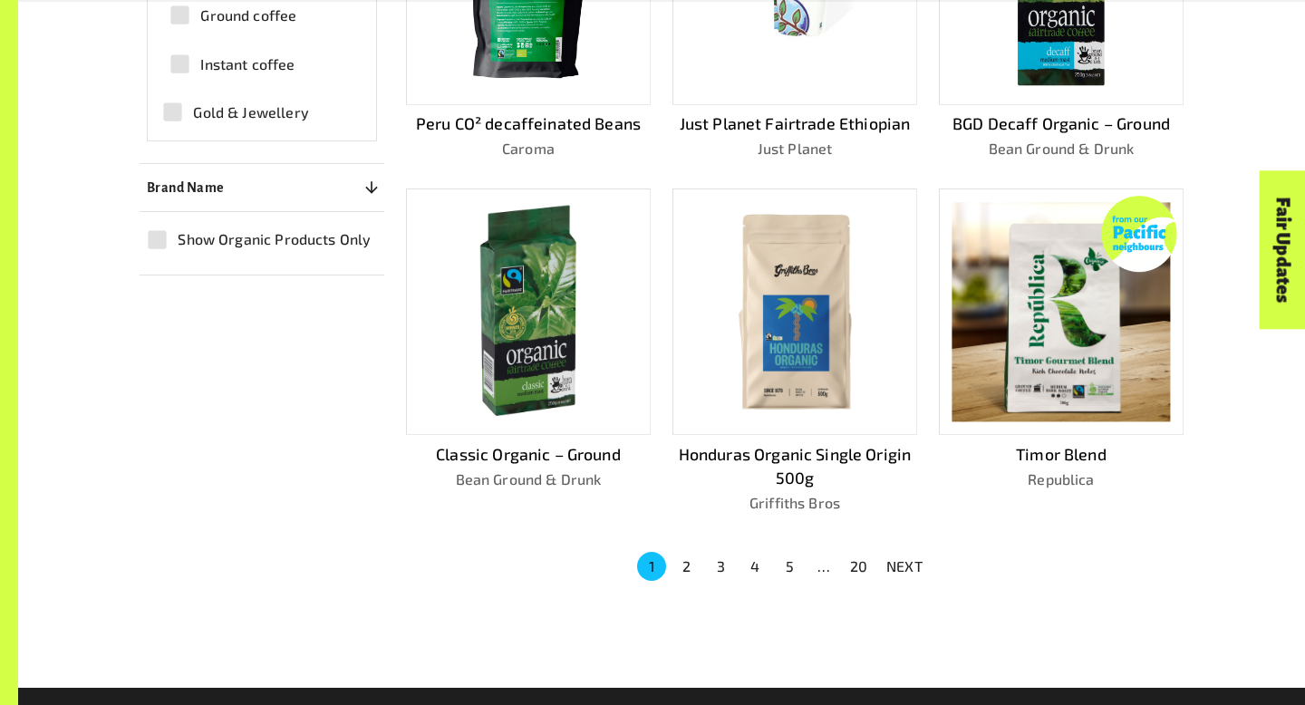 The height and width of the screenshot is (705, 1305). What do you see at coordinates (247, 64) in the screenshot?
I see `span: Instant coffee` at bounding box center [247, 64].